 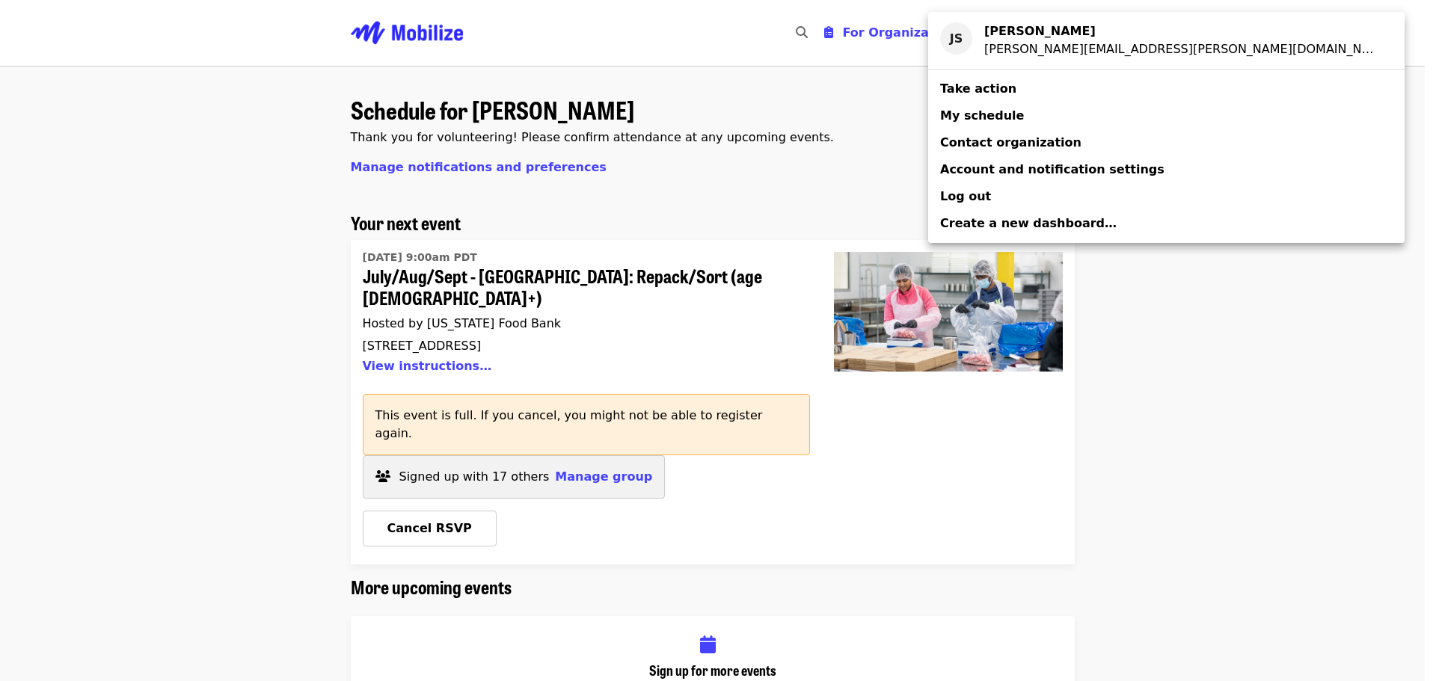 I want to click on span: Take action, so click(x=978, y=88).